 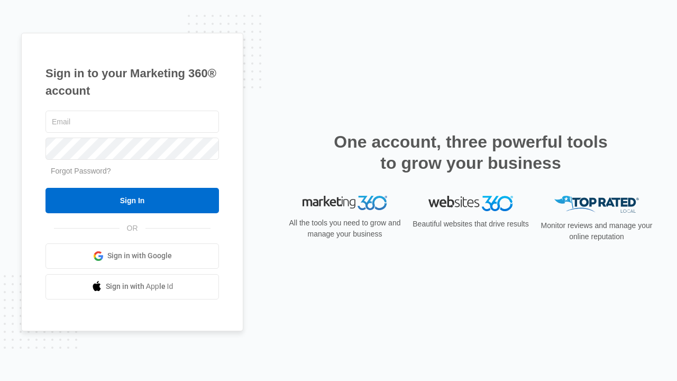 I want to click on a: Sign in with Apple Id, so click(x=132, y=287).